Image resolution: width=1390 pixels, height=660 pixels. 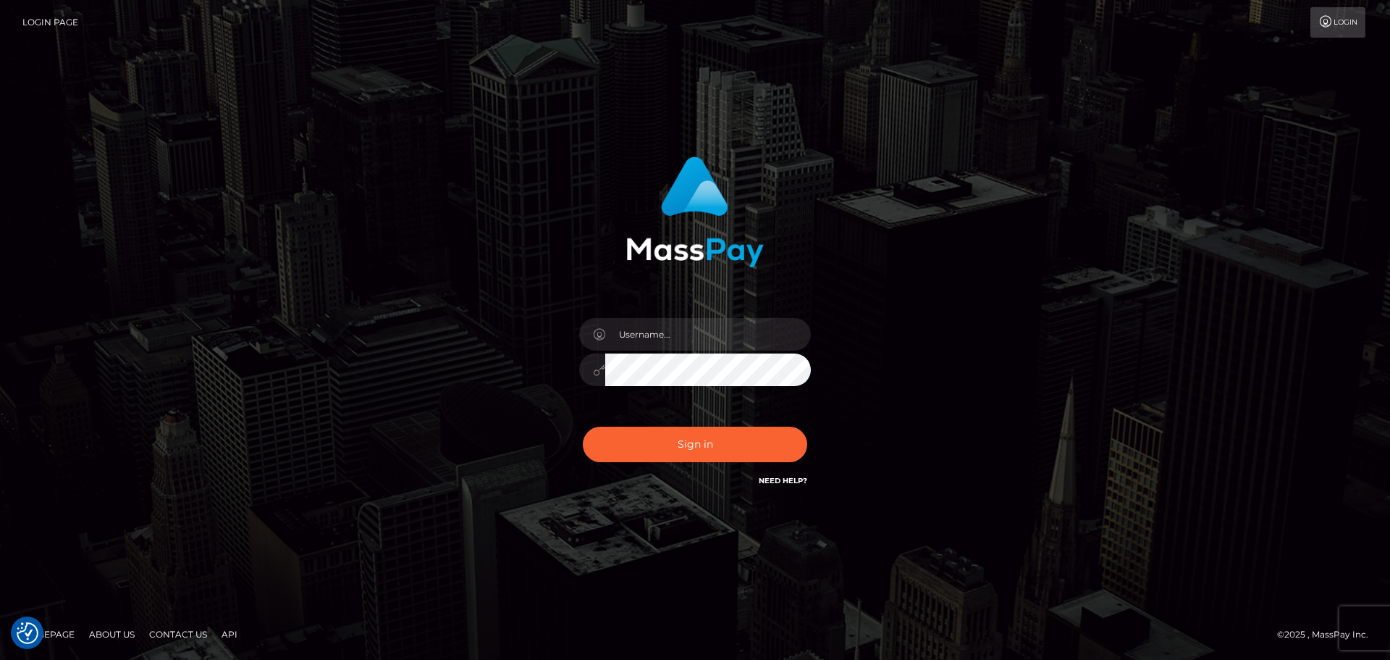 What do you see at coordinates (50, 22) in the screenshot?
I see `a: Login Page` at bounding box center [50, 22].